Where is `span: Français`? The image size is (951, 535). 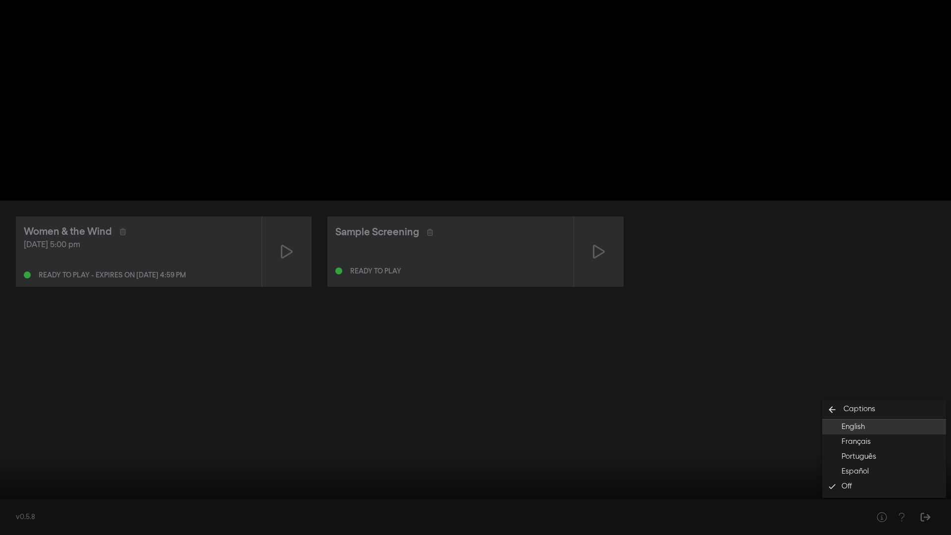
span: Français is located at coordinates (856, 442).